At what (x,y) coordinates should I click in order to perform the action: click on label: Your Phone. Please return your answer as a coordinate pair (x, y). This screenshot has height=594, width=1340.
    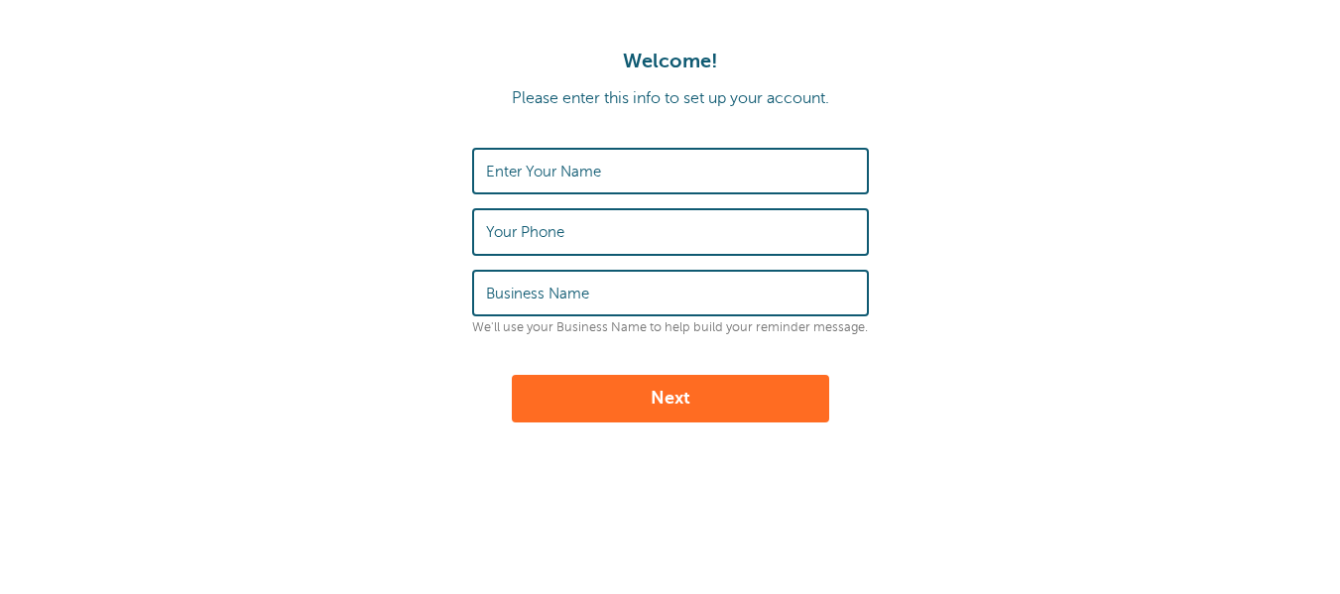
    Looking at the image, I should click on (525, 232).